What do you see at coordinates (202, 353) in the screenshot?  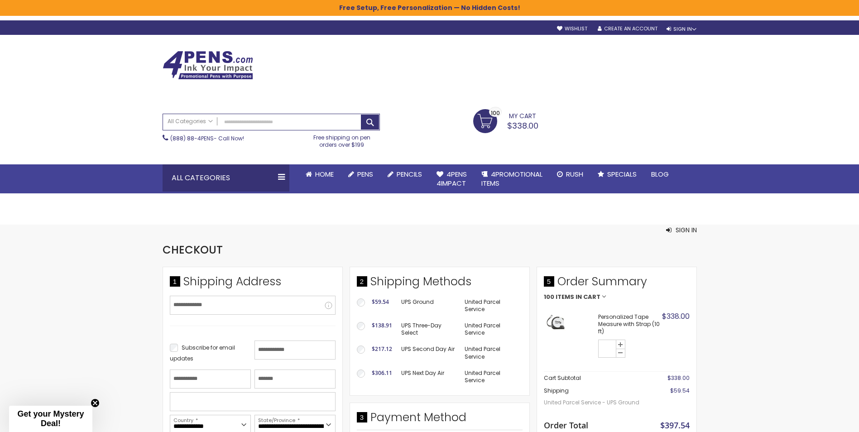 I see `span: Subscribe for email updates` at bounding box center [202, 353].